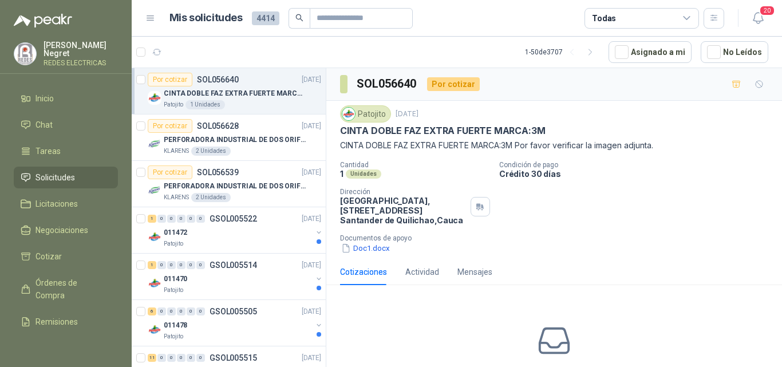 The width and height of the screenshot is (782, 367). Describe the element at coordinates (638, 165) in the screenshot. I see `p: Condición de pago` at that location.